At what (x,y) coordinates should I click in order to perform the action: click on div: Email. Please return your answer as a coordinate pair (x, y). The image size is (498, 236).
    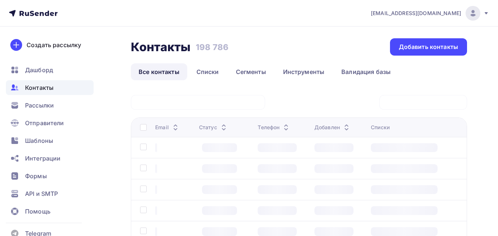
    Looking at the image, I should click on (167, 128).